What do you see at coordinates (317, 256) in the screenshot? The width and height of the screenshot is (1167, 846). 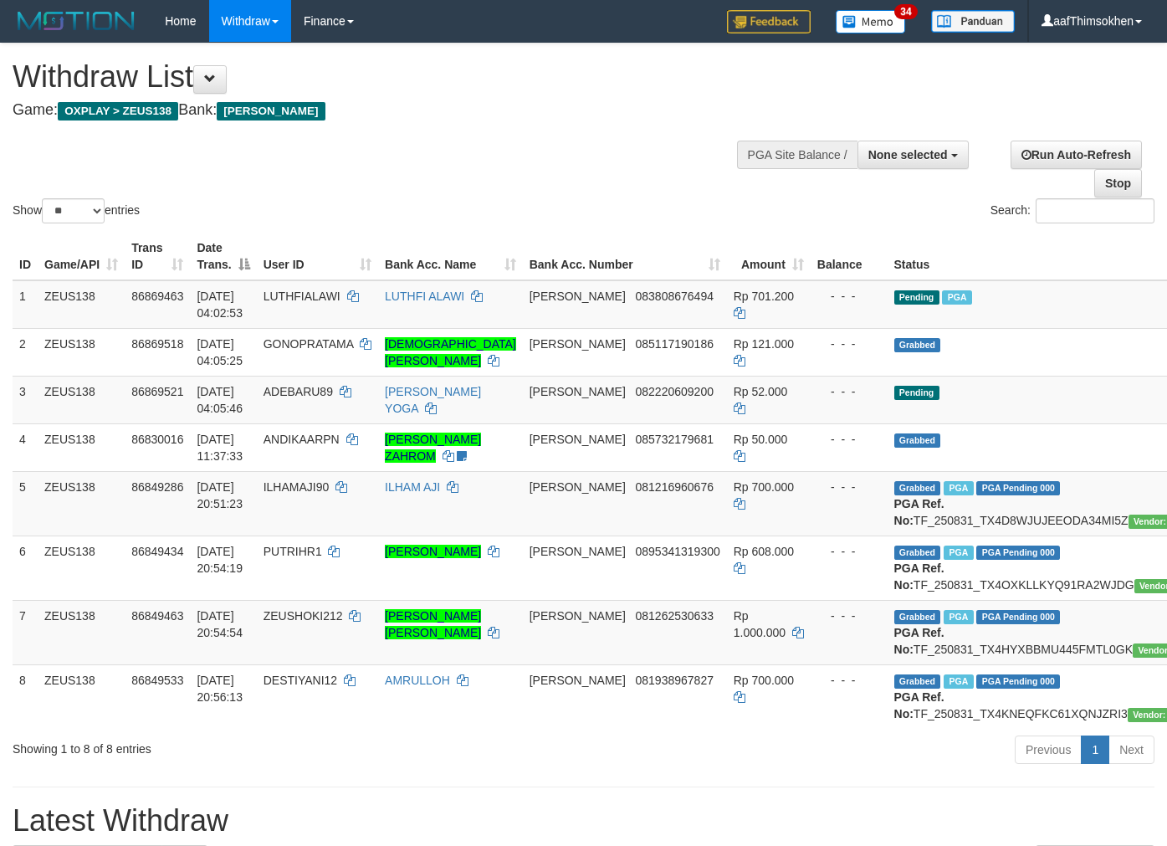 I see `th: User ID: activate to sort column ascending` at bounding box center [317, 256].